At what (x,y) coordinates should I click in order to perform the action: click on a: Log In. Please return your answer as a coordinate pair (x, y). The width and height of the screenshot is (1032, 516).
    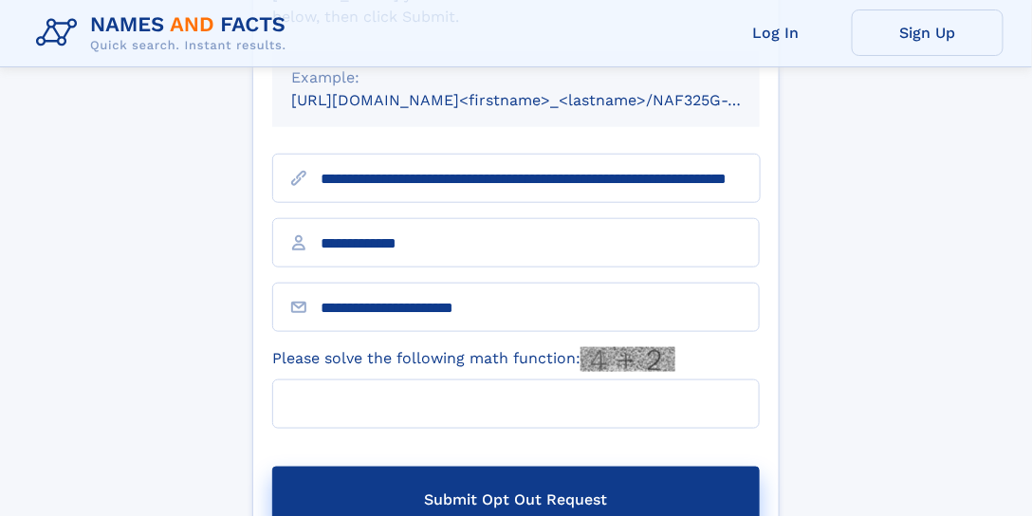
    Looking at the image, I should click on (776, 32).